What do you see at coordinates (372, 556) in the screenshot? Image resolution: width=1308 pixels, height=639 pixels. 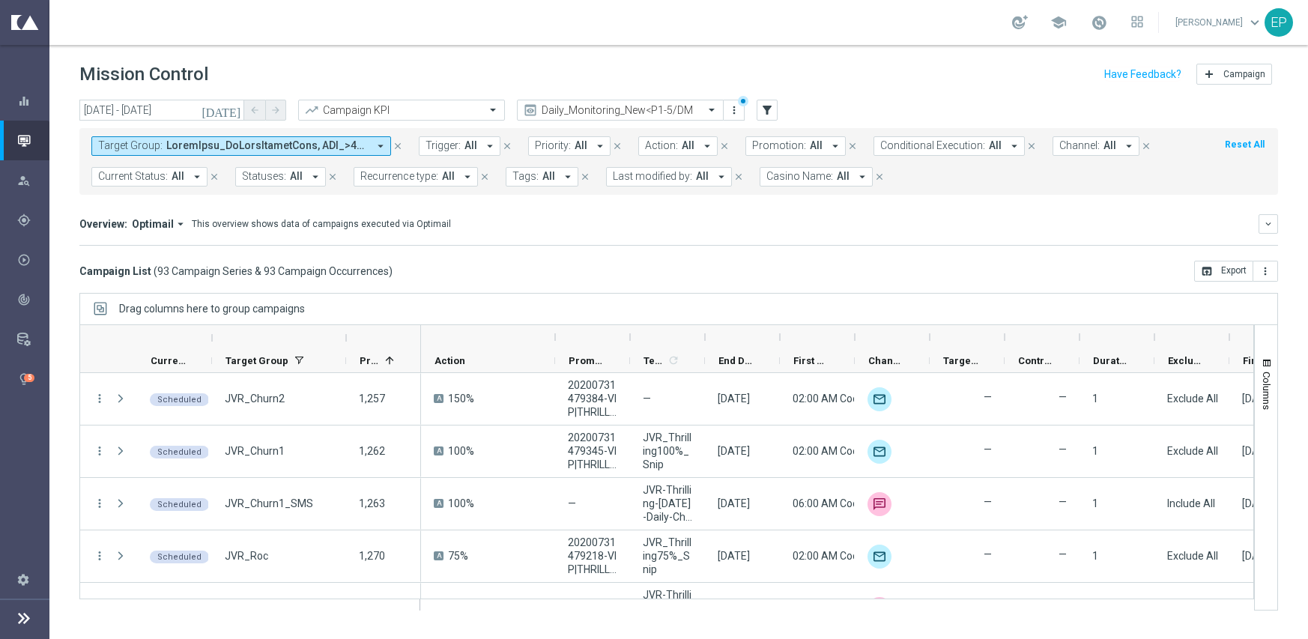 I see `span: 1,270` at bounding box center [372, 556].